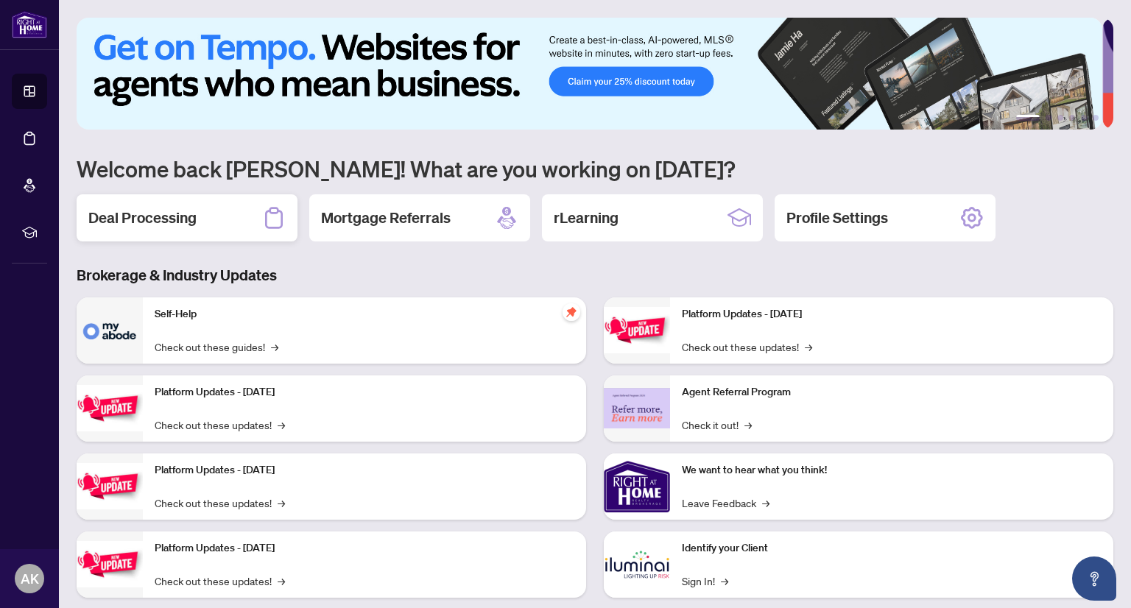 This screenshot has height=608, width=1131. Describe the element at coordinates (892, 393) in the screenshot. I see `p: Agent Referral Program` at that location.